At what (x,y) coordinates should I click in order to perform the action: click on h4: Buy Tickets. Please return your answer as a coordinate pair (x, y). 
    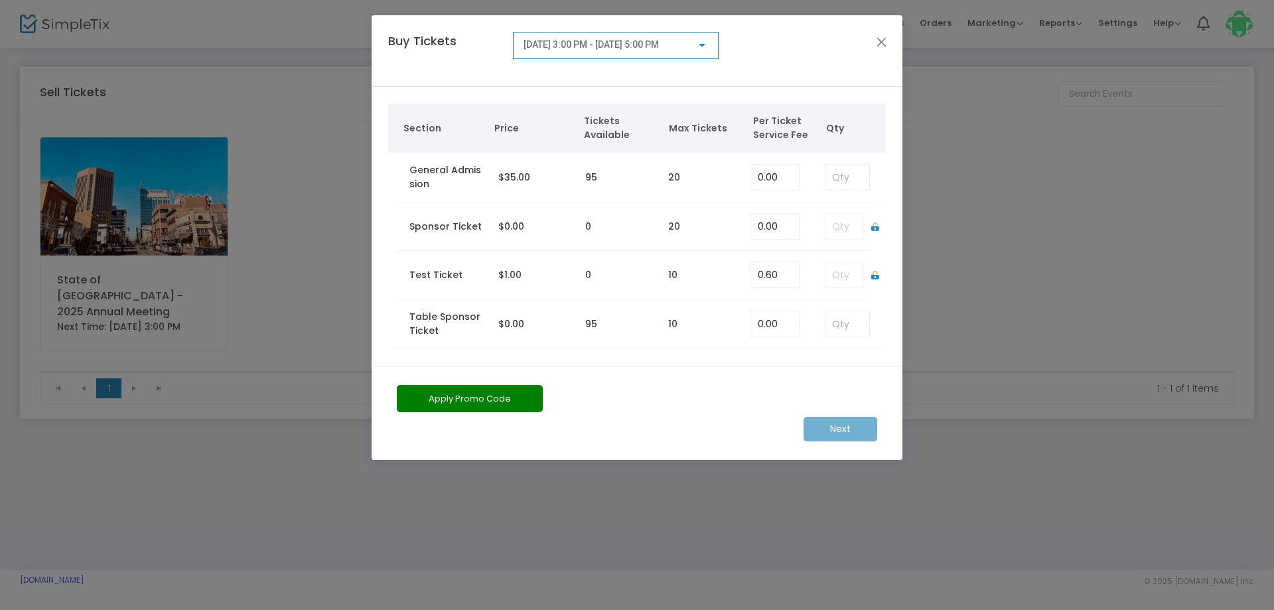
    Looking at the image, I should click on (444, 50).